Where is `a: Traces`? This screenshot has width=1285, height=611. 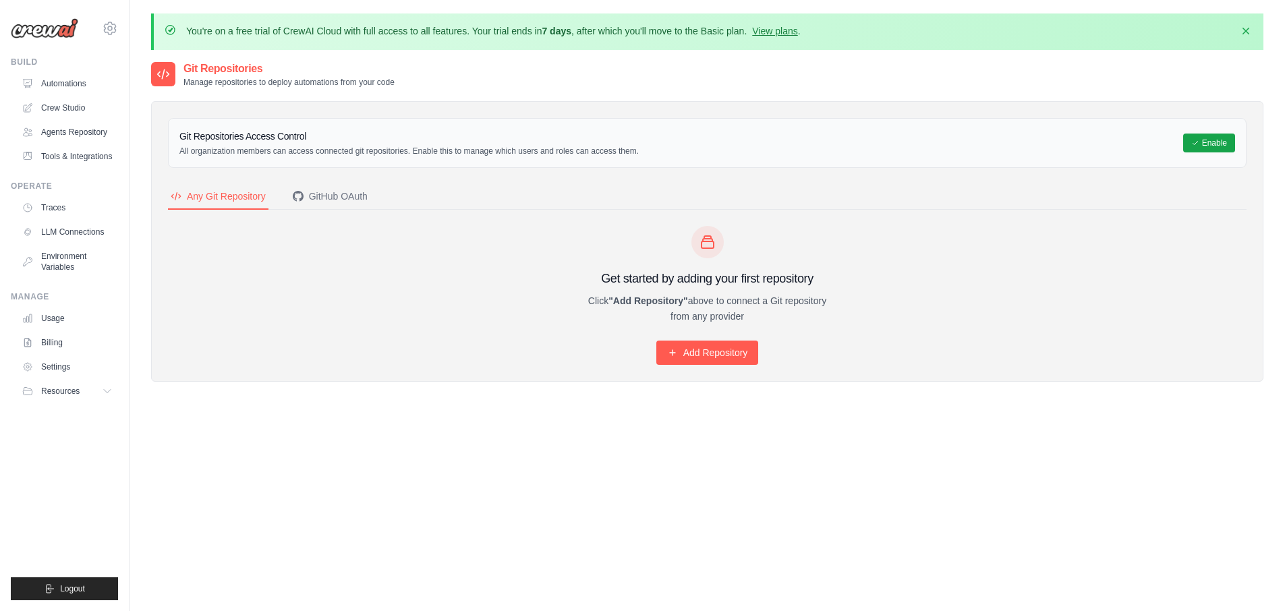 a: Traces is located at coordinates (67, 208).